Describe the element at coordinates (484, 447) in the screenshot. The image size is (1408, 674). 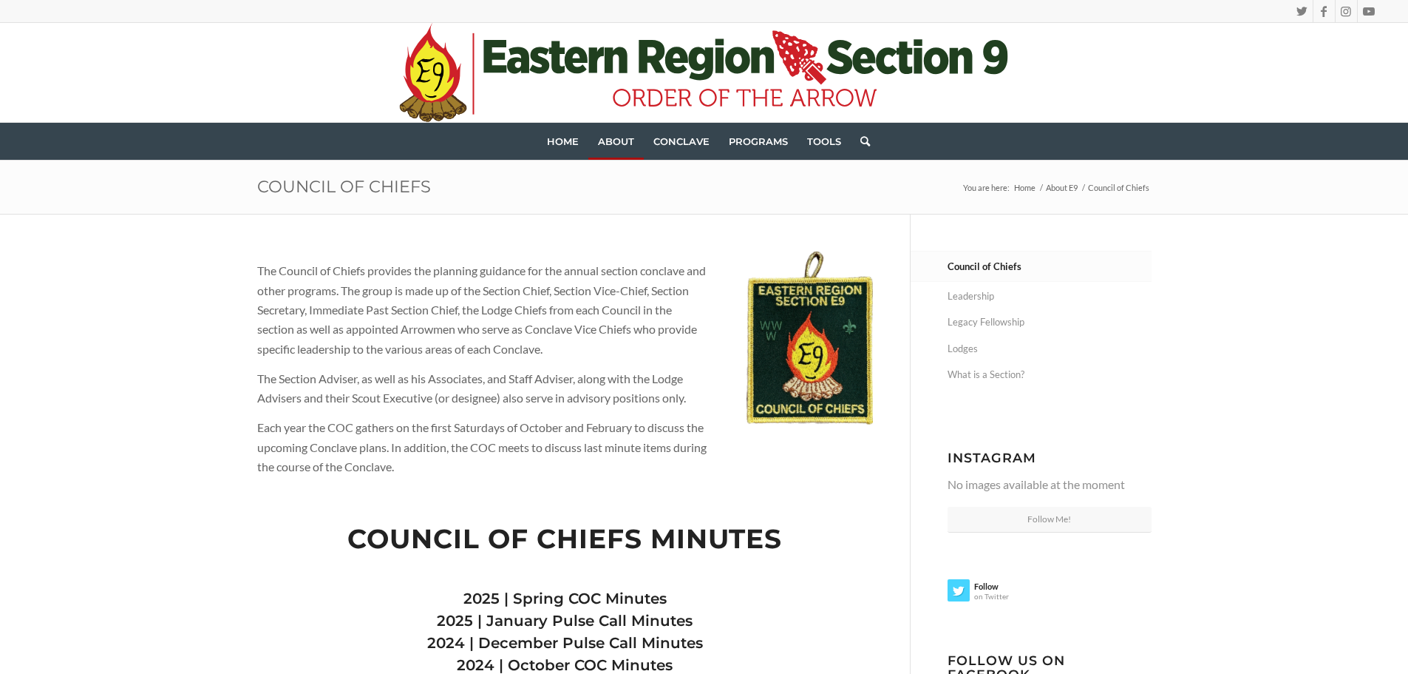
I see `p: Each year the COC gathers on the first Saturdays of October and February to discuss the upcoming ...` at that location.